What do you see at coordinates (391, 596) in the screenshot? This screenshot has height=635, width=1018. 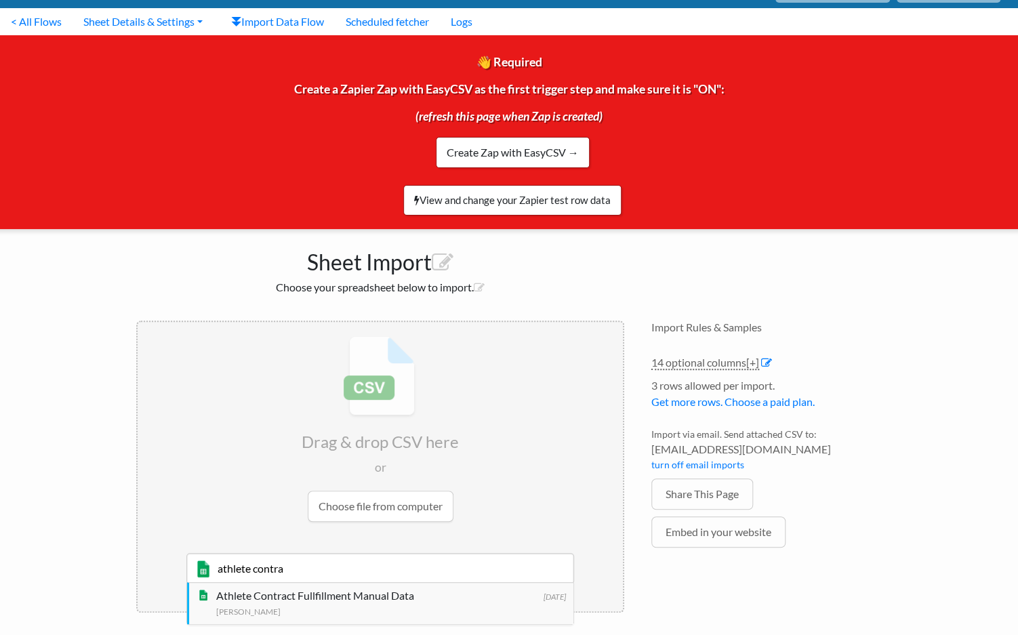 I see `div: Athlete Contract Fullfillment Manual Data` at bounding box center [391, 596].